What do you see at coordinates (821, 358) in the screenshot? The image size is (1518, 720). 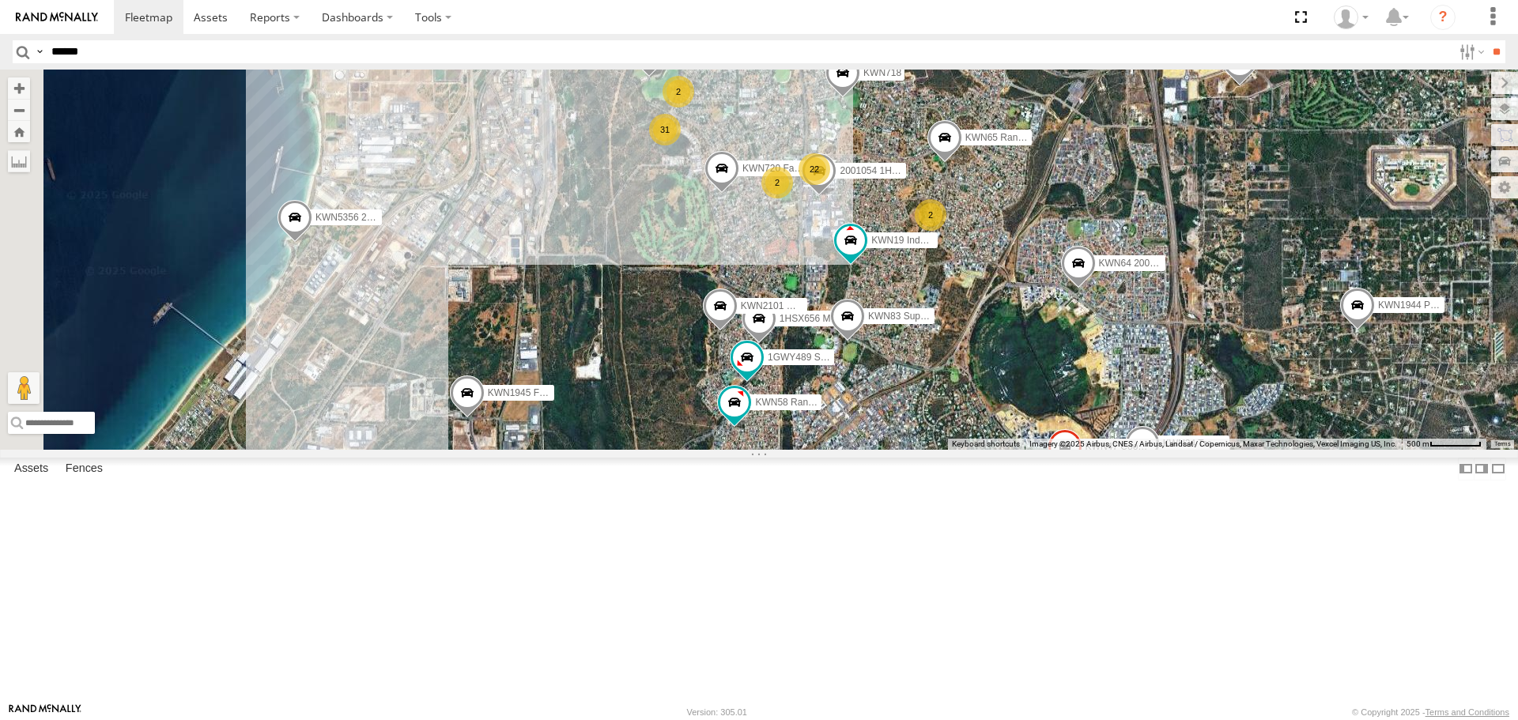 I see `span: 1GWY489 Signage Truck` at bounding box center [821, 358].